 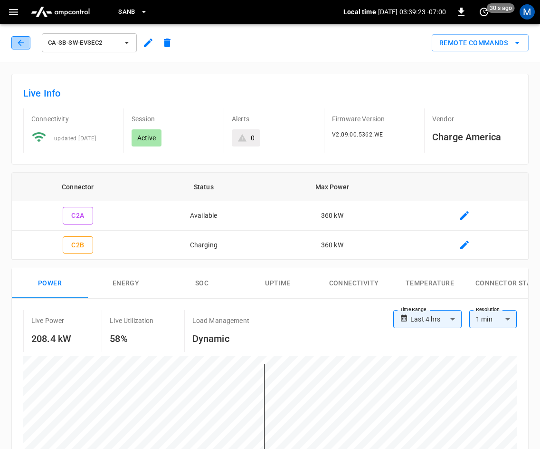 I want to click on span: ca-sb-sw-evseC2, so click(x=83, y=43).